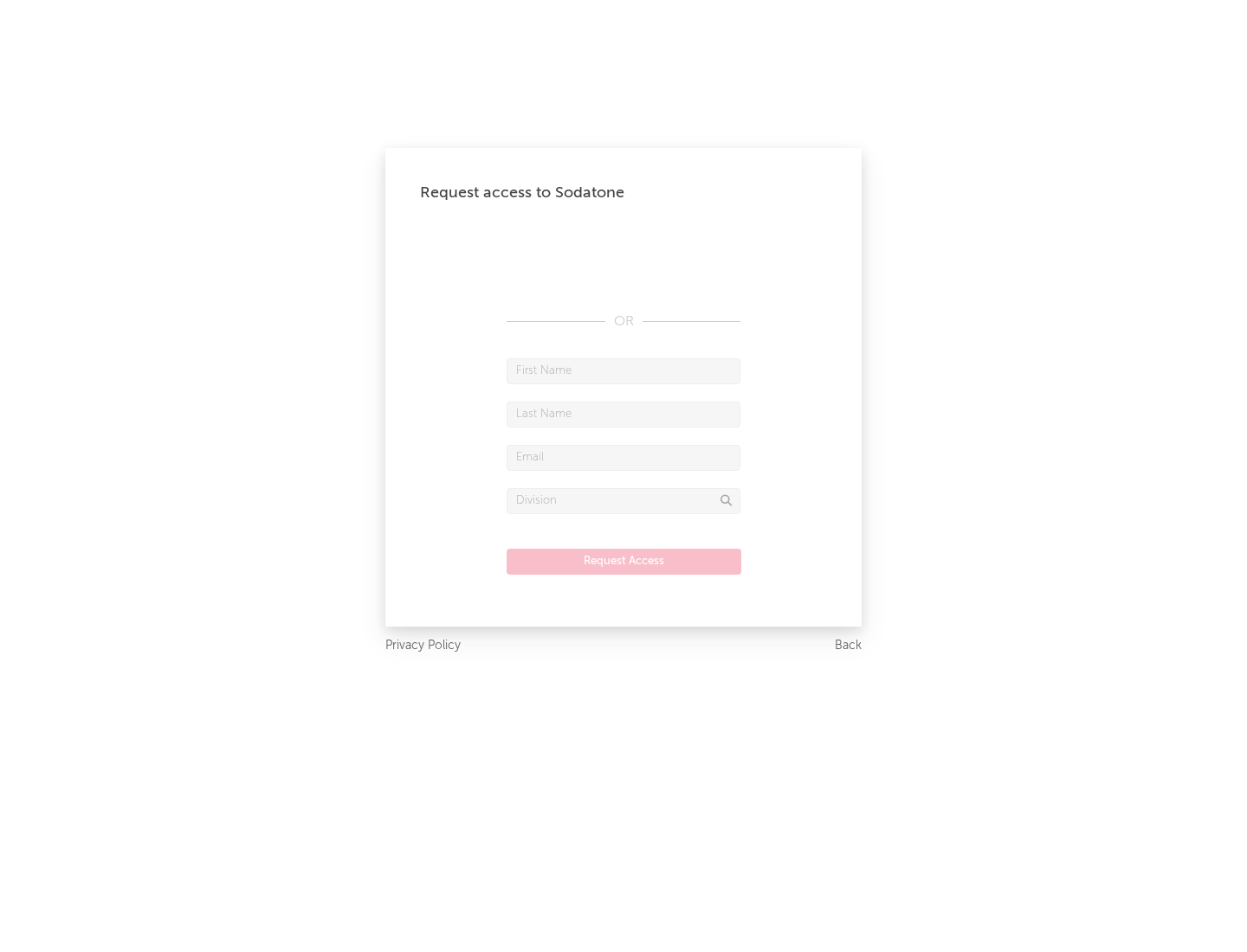 The image size is (1247, 952). Describe the element at coordinates (624, 458) in the screenshot. I see `input: Email` at that location.